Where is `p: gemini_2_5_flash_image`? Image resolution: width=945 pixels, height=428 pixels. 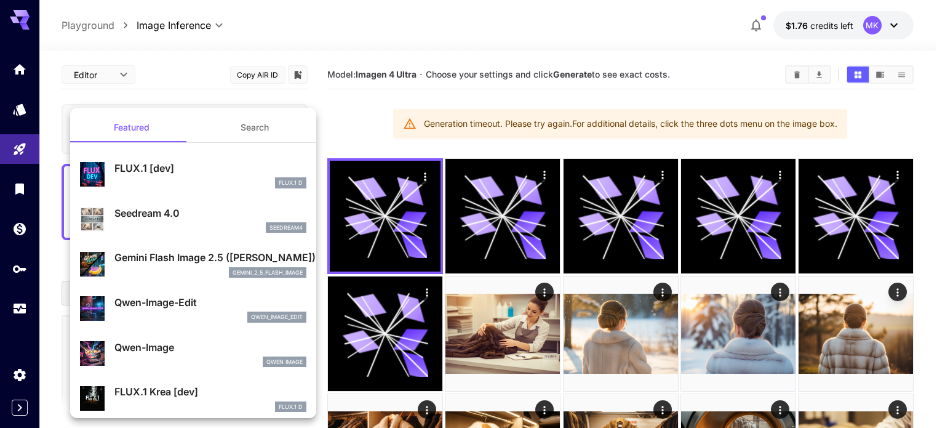 p: gemini_2_5_flash_image is located at coordinates (268, 273).